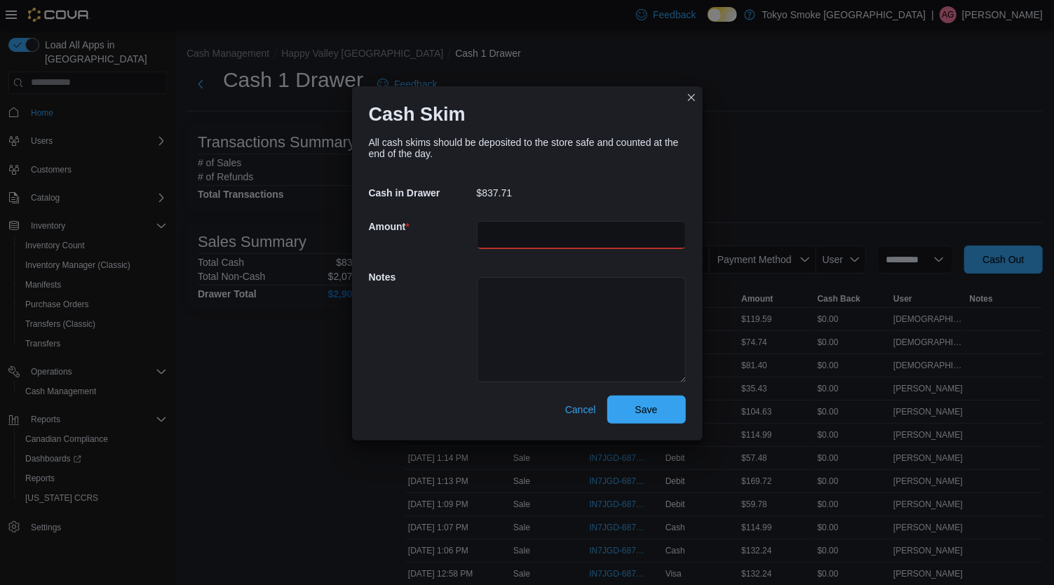 The image size is (1054, 585). What do you see at coordinates (422, 227) in the screenshot?
I see `h5: Amount` at bounding box center [422, 227].